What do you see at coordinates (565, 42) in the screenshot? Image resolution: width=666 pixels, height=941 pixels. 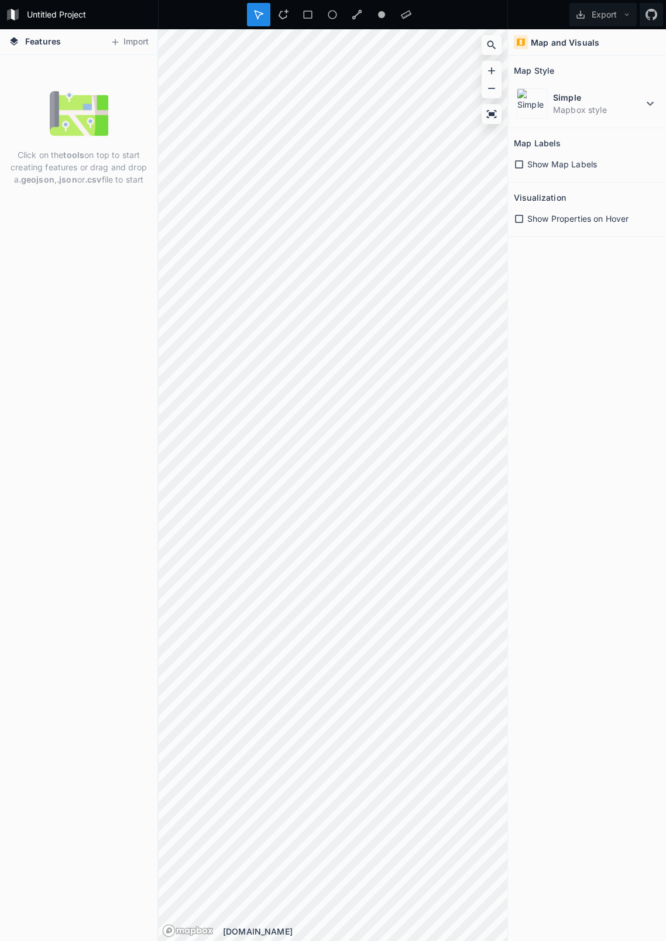 I see `h4: Map and Visuals` at bounding box center [565, 42].